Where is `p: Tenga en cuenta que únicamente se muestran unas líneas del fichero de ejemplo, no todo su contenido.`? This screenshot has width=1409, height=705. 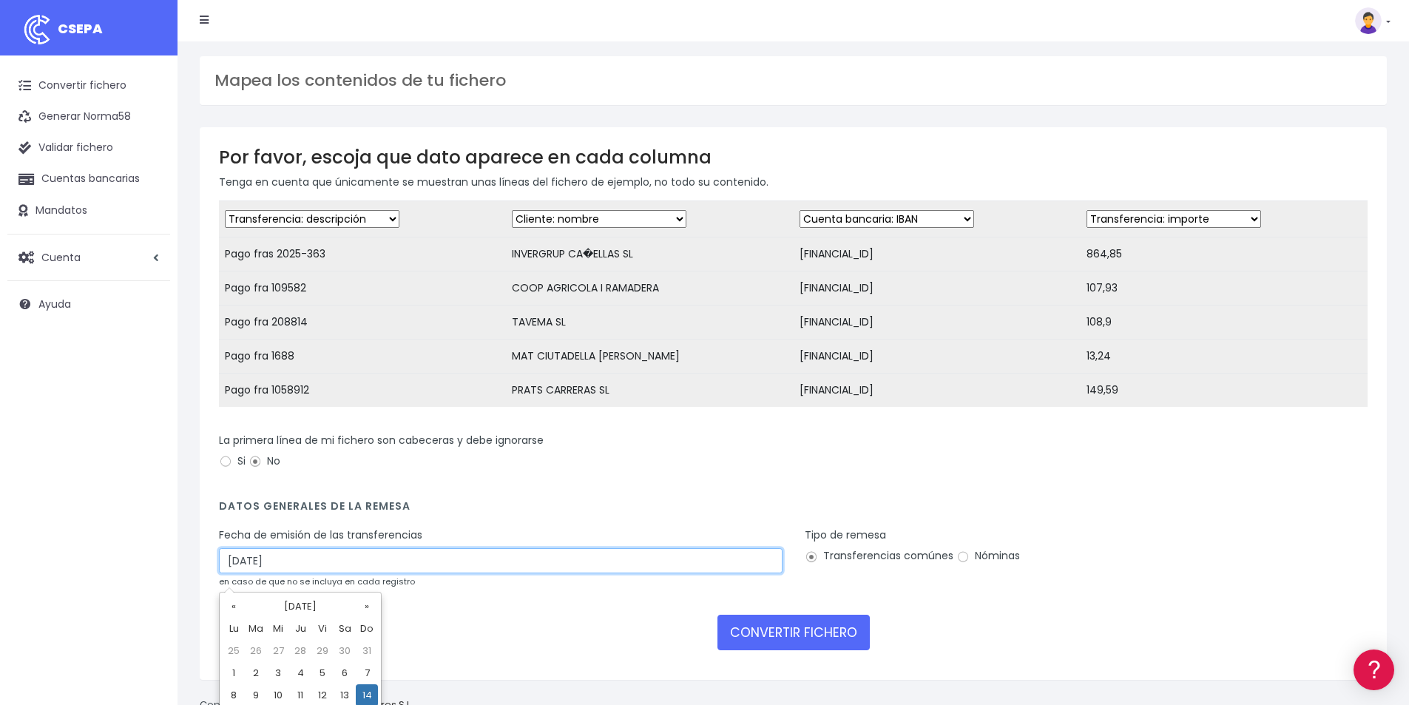
p: Tenga en cuenta que únicamente se muestran unas líneas del fichero de ejemplo, no todo su contenido. is located at coordinates (793, 182).